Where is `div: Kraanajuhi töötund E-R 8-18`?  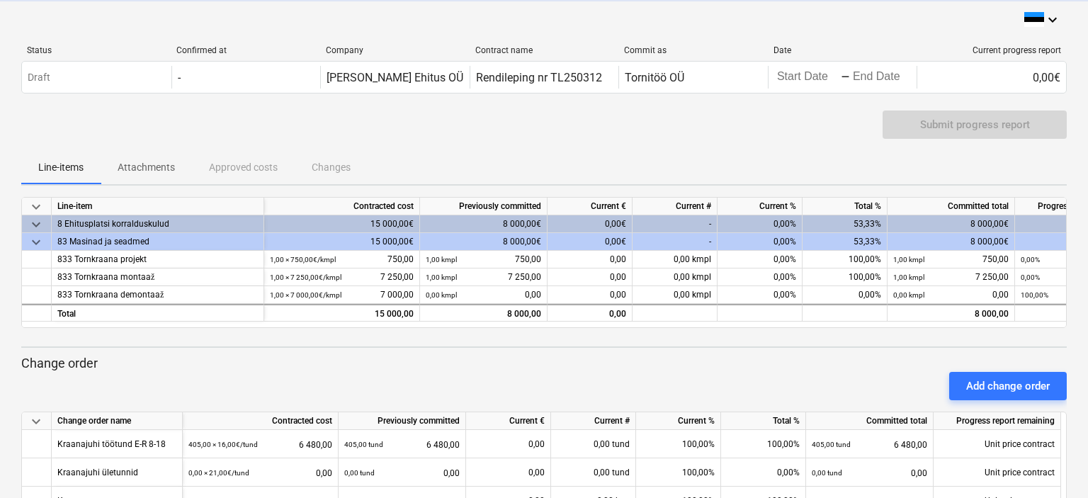 div: Kraanajuhi töötund E-R 8-18 is located at coordinates (111, 443).